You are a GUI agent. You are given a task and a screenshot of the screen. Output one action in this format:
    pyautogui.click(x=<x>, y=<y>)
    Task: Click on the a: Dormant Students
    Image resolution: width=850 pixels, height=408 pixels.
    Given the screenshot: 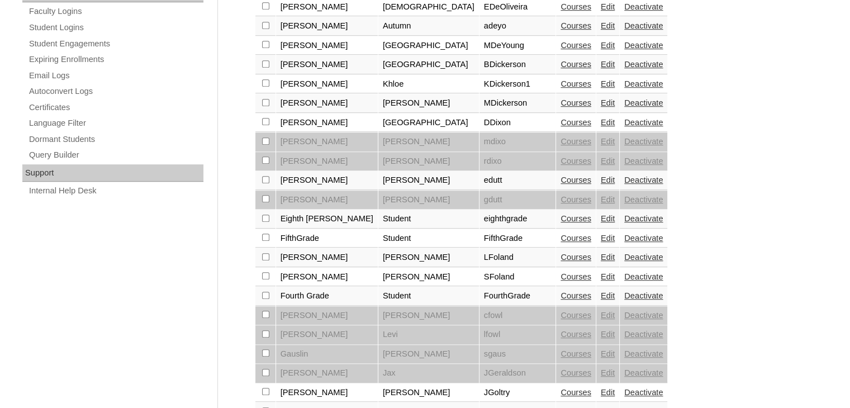 What is the action you would take?
    pyautogui.click(x=116, y=139)
    